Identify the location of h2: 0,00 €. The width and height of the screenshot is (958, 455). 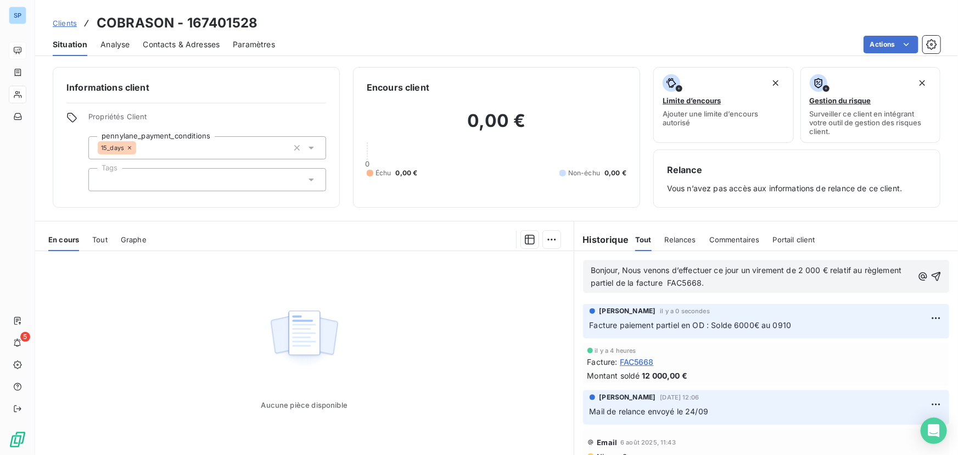
(496, 126).